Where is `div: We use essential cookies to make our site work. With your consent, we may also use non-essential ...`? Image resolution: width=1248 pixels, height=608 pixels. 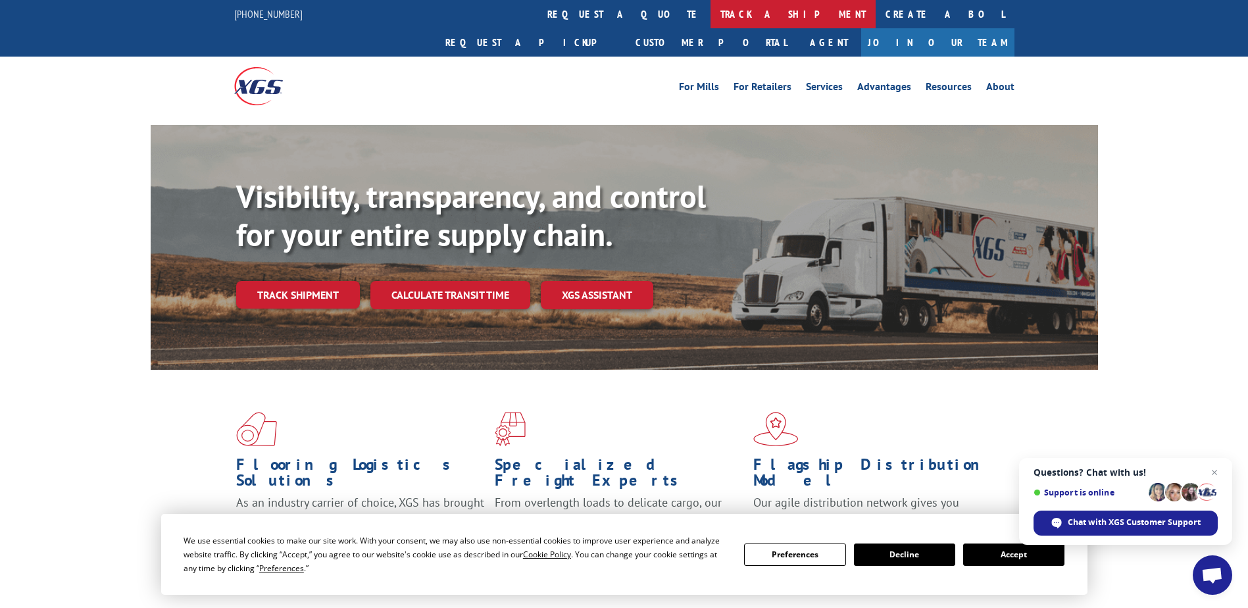 div: We use essential cookies to make our site work. With your consent, we may also use non-essential ... is located at coordinates (456, 554).